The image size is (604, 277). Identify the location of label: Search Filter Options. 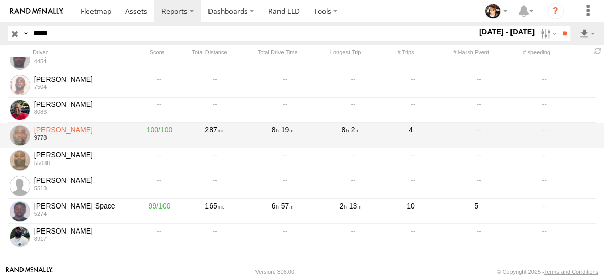
(547, 33).